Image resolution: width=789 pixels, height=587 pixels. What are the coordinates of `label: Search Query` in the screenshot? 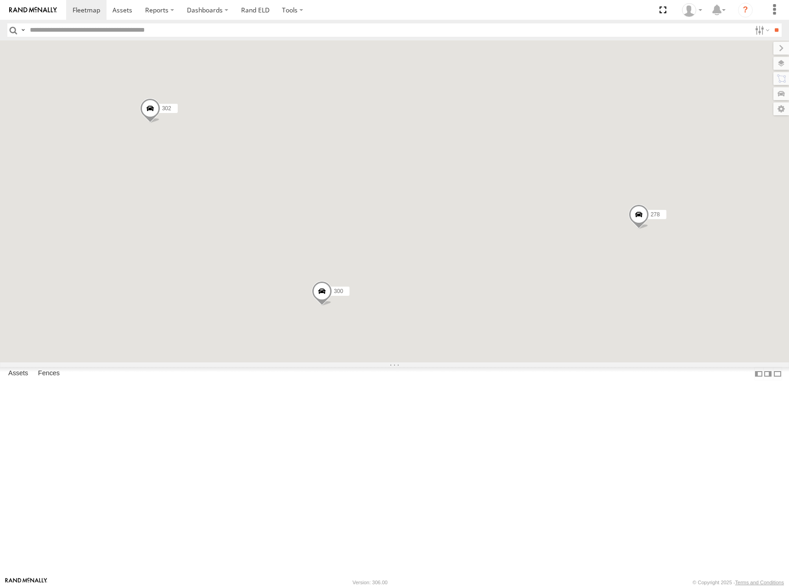 It's located at (23, 30).